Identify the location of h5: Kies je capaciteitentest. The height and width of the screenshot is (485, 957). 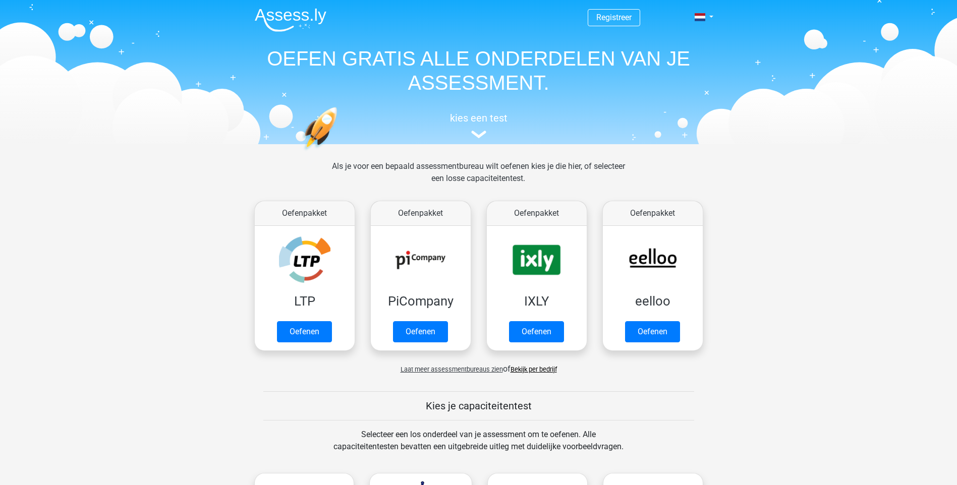
(479, 406).